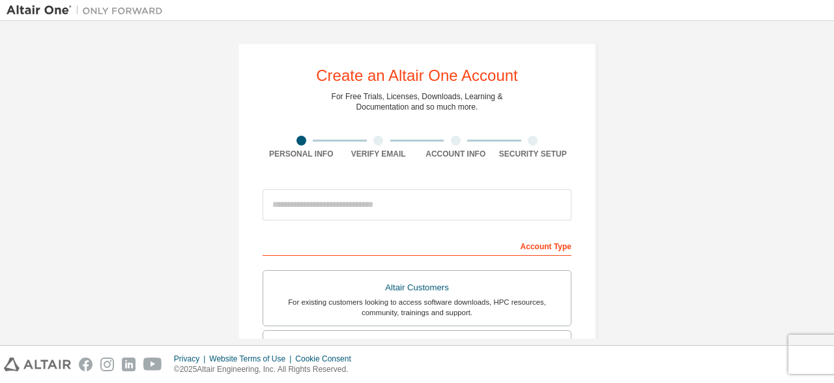 The width and height of the screenshot is (834, 383). I want to click on img: altair_logo.svg, so click(37, 364).